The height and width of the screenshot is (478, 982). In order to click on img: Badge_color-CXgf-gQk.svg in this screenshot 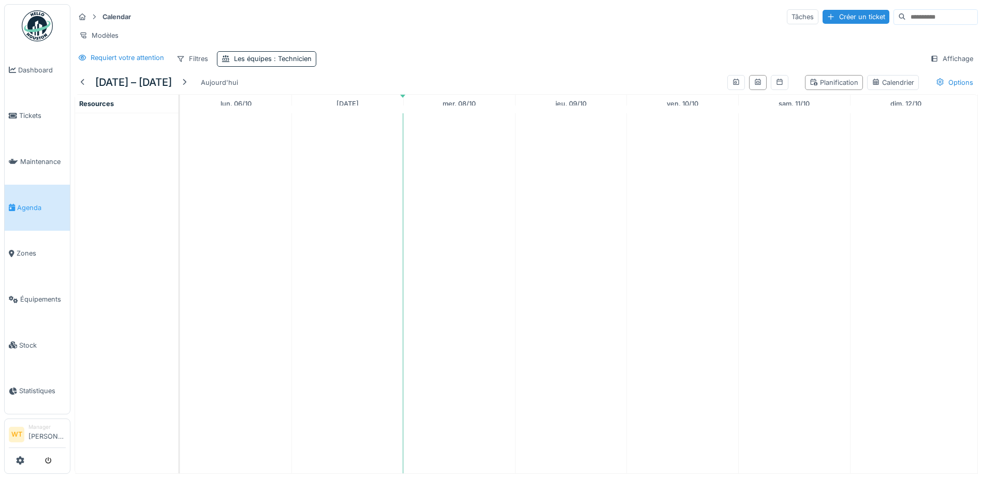, I will do `click(37, 26)`.